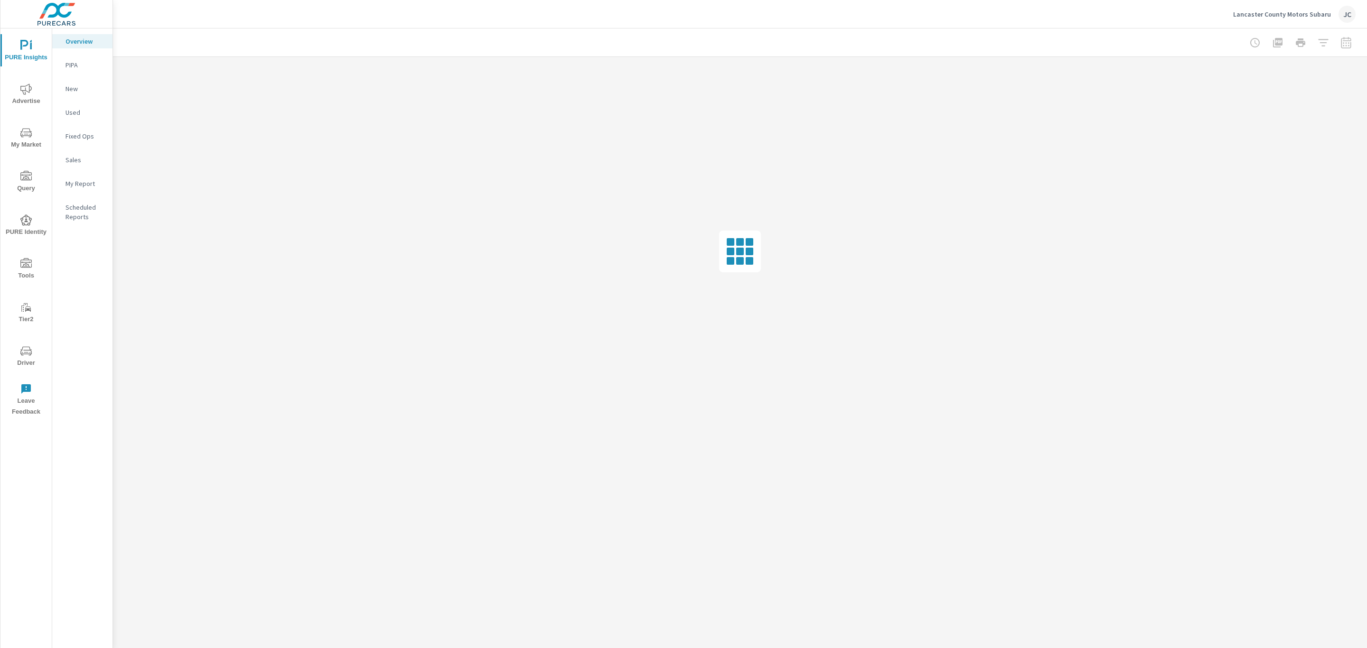 The image size is (1367, 648). What do you see at coordinates (85, 65) in the screenshot?
I see `p: PIPA` at bounding box center [85, 65].